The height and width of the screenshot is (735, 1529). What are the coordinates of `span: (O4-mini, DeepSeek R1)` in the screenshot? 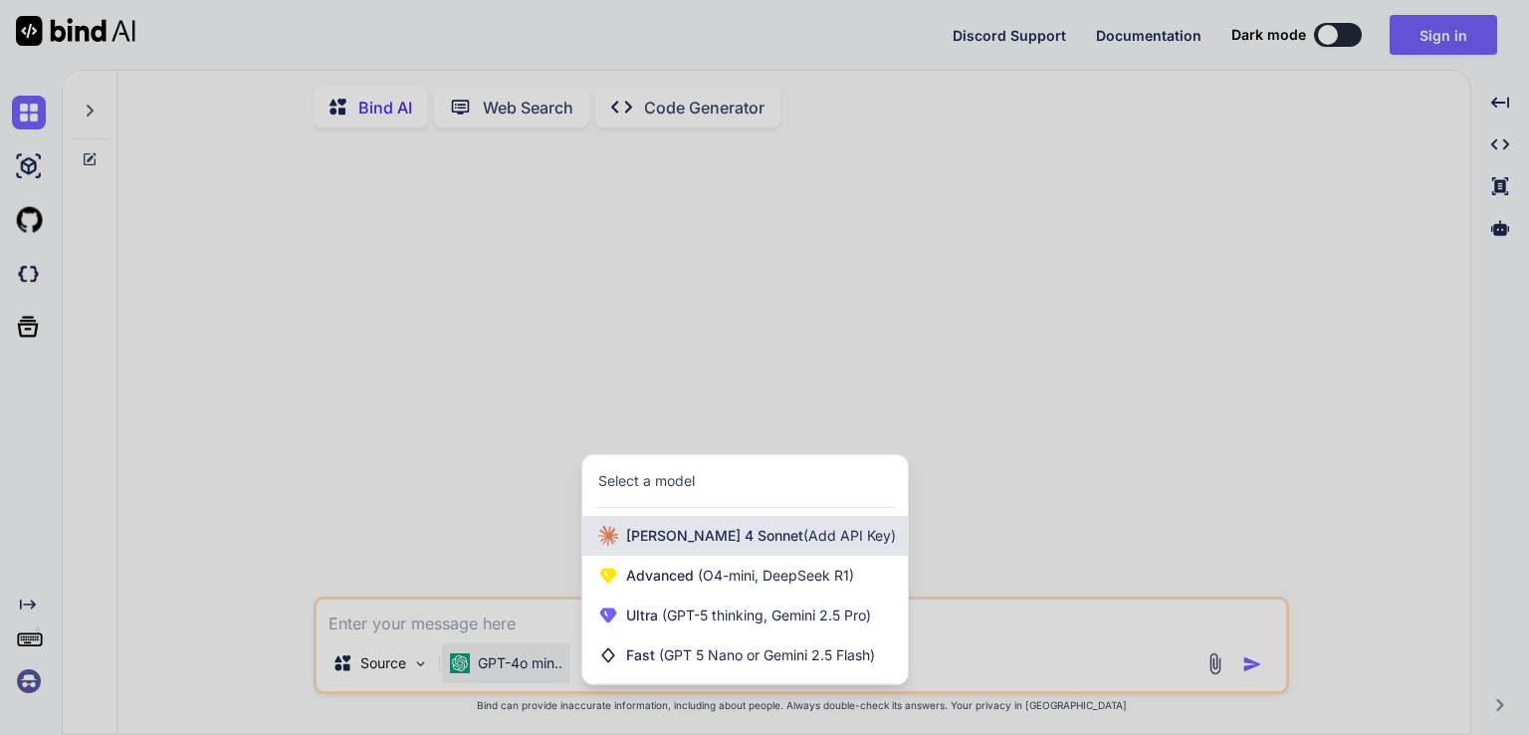 It's located at (774, 574).